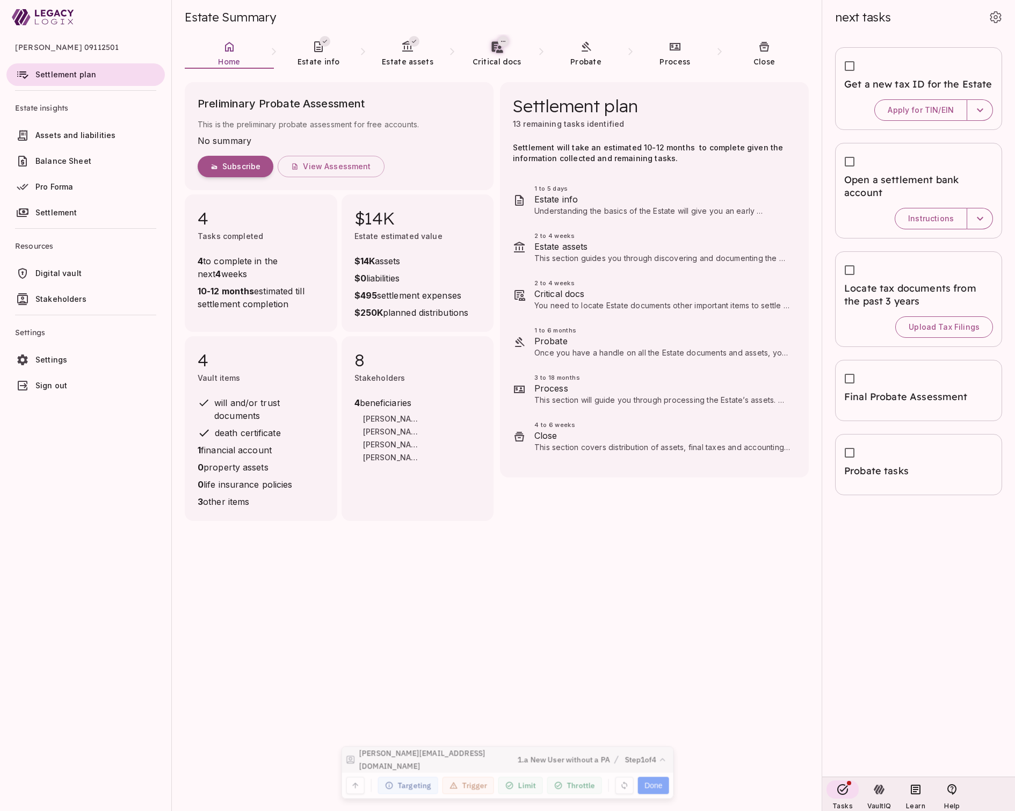  I want to click on p: Understanding the basics of the Estate will give you an early perspective on what’s in store for ..., so click(663, 211).